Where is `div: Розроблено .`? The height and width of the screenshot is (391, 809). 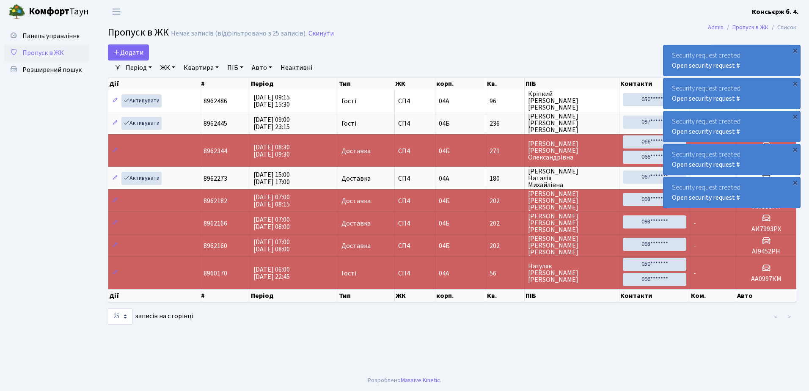
div: Розроблено . is located at coordinates (404, 380).